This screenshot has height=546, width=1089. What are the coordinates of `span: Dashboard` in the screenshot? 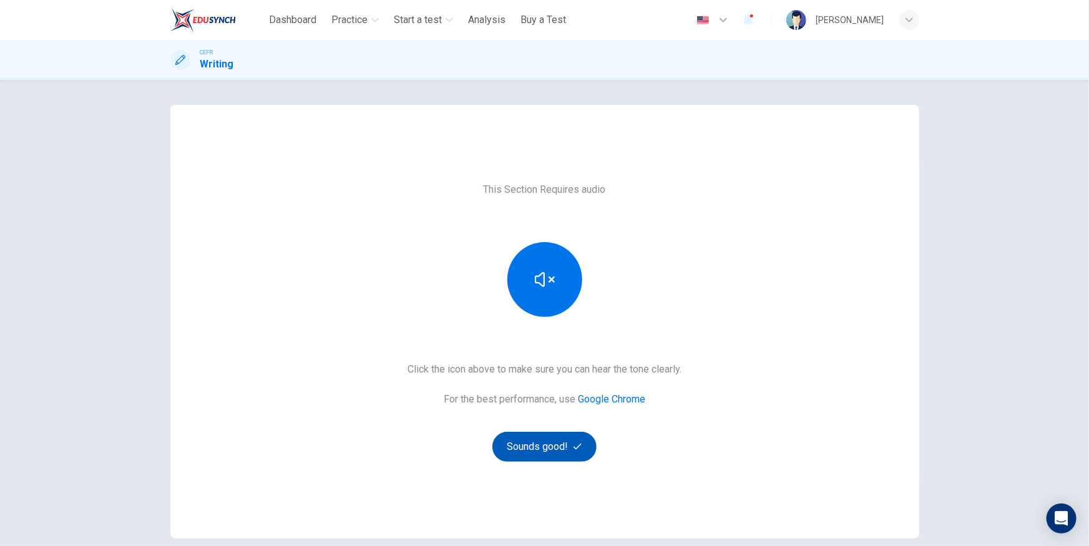 It's located at (293, 20).